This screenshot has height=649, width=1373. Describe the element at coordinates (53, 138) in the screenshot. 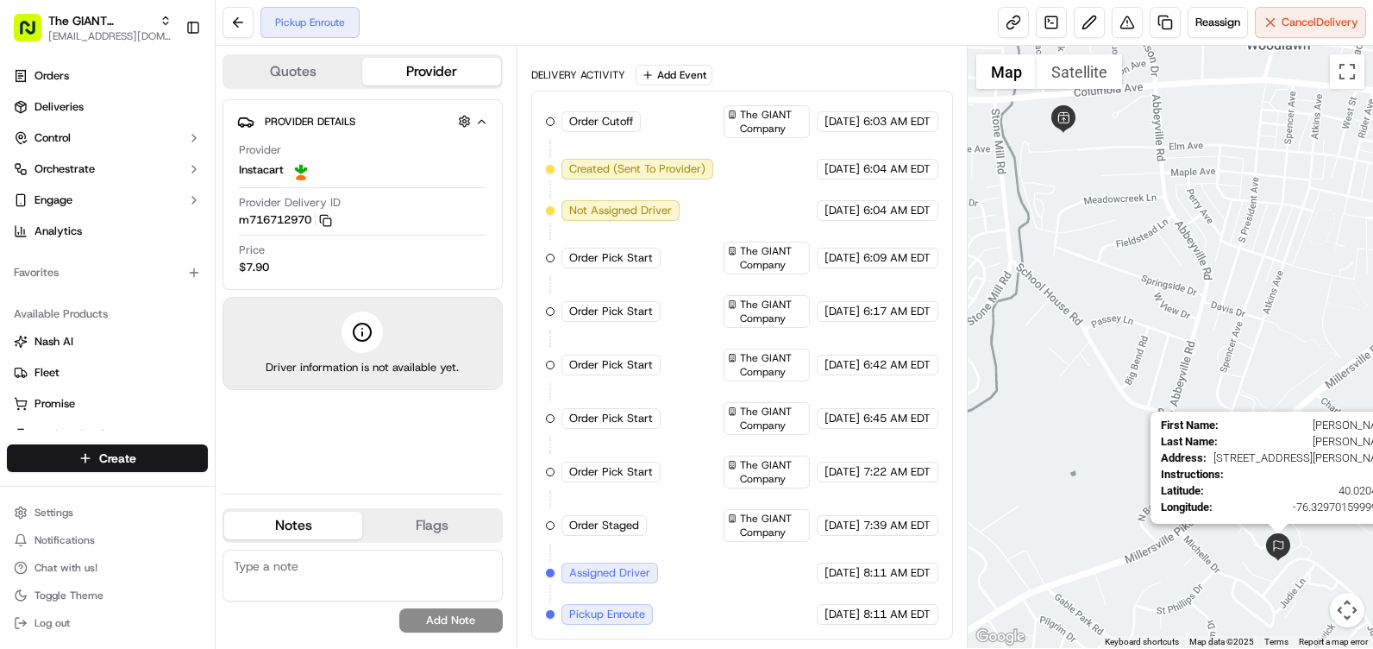

I see `span: Control` at that location.